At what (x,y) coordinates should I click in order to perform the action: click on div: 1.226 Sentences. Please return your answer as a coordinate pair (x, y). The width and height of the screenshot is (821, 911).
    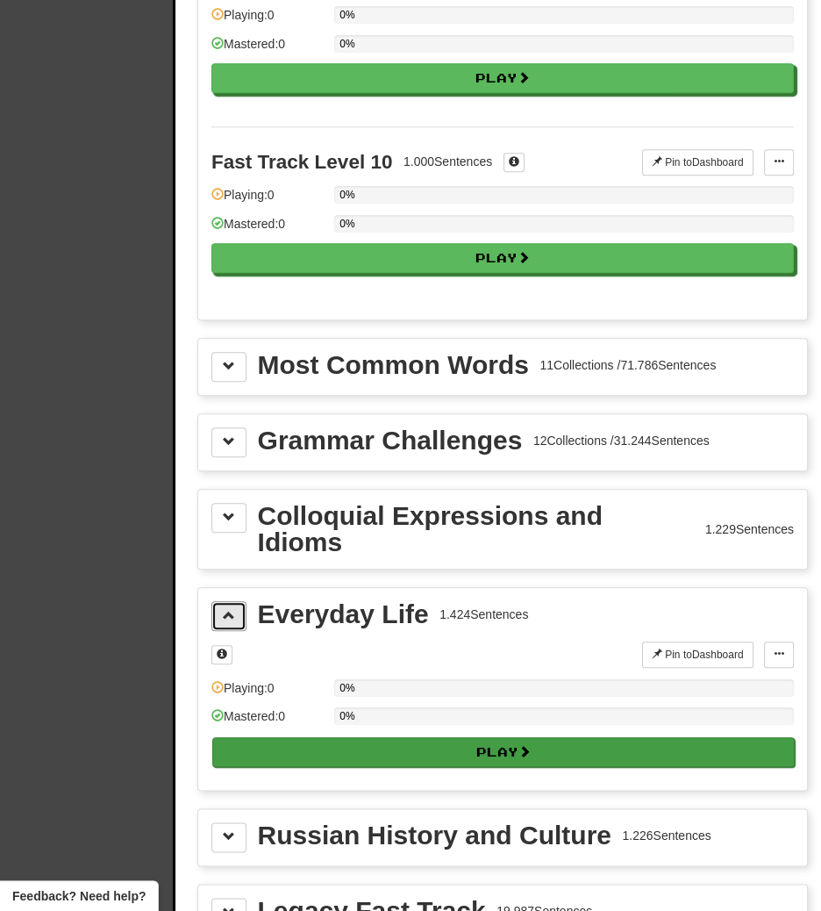
    Looking at the image, I should click on (666, 835).